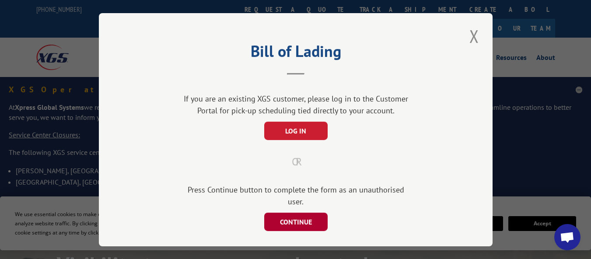  What do you see at coordinates (295, 222) in the screenshot?
I see `button: CONTINUE` at bounding box center [295, 222].